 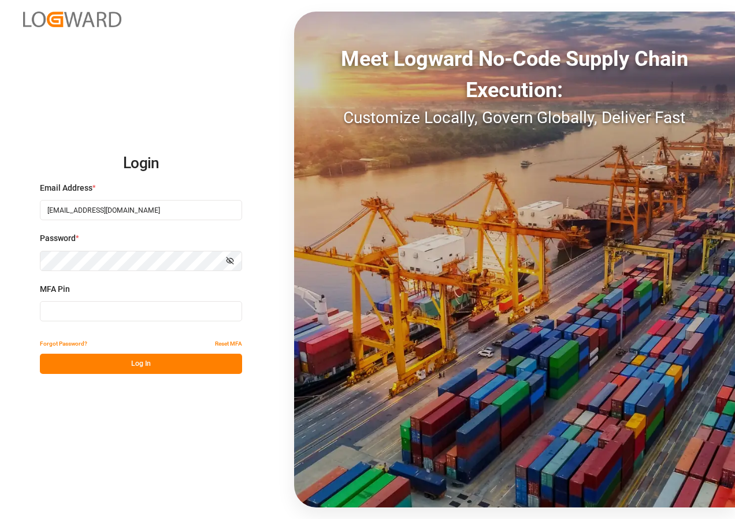 I want to click on span: Email Address, so click(x=66, y=188).